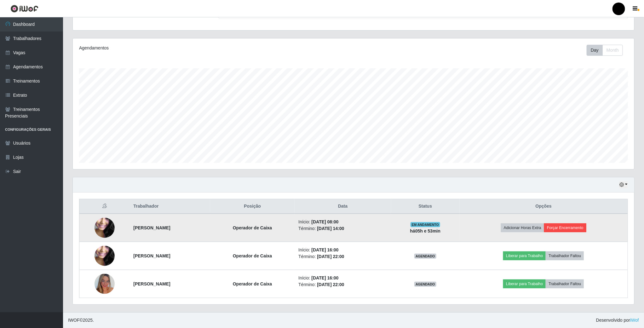 The width and height of the screenshot is (644, 328). What do you see at coordinates (252, 206) in the screenshot?
I see `th: Posição` at bounding box center [252, 206].